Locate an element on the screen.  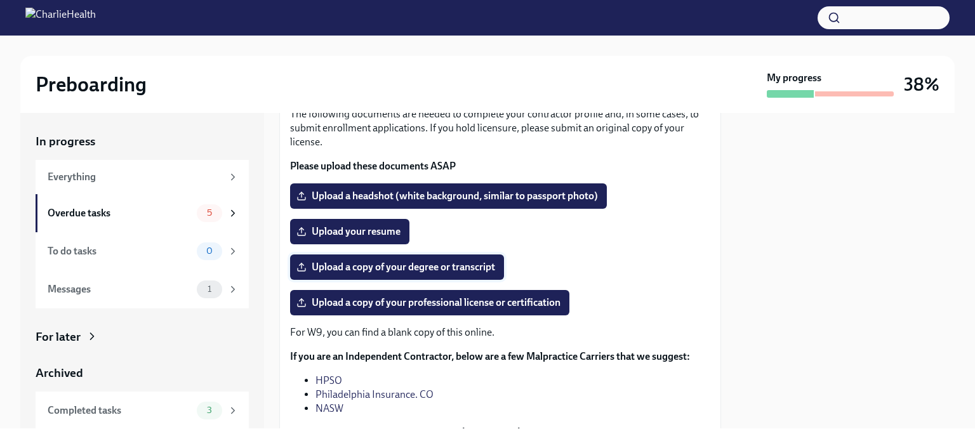
div: Messages is located at coordinates (119, 290).